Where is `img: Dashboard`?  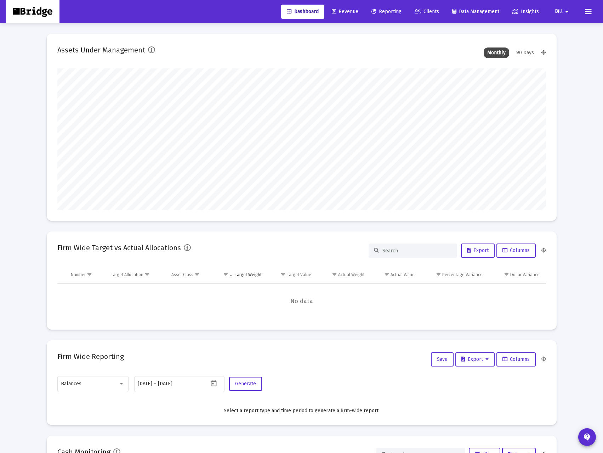
img: Dashboard is located at coordinates (33, 12).